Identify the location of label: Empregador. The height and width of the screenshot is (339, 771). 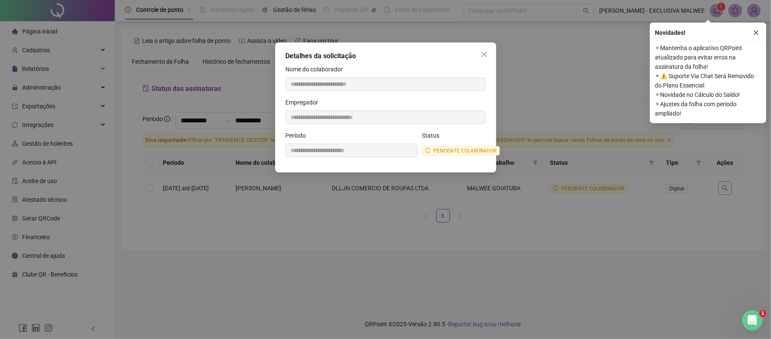
(305, 103).